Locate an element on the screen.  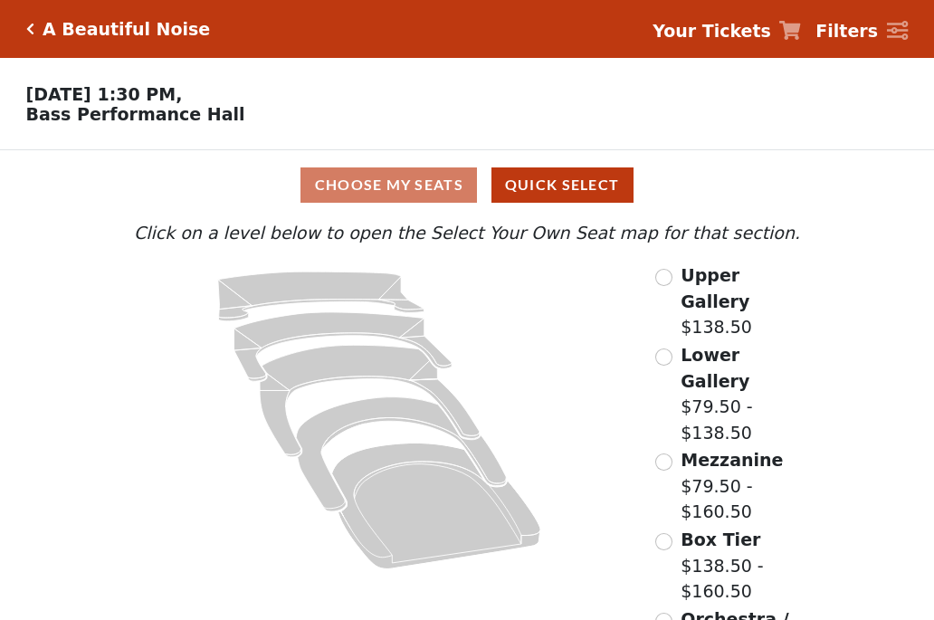
label: $79.50 - $138.50 is located at coordinates (742, 394).